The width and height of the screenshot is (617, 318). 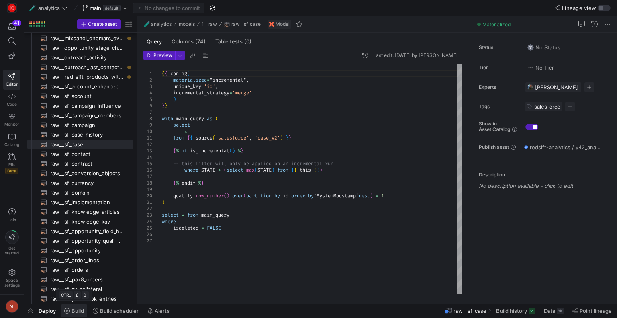 I want to click on span: max, so click(x=250, y=170).